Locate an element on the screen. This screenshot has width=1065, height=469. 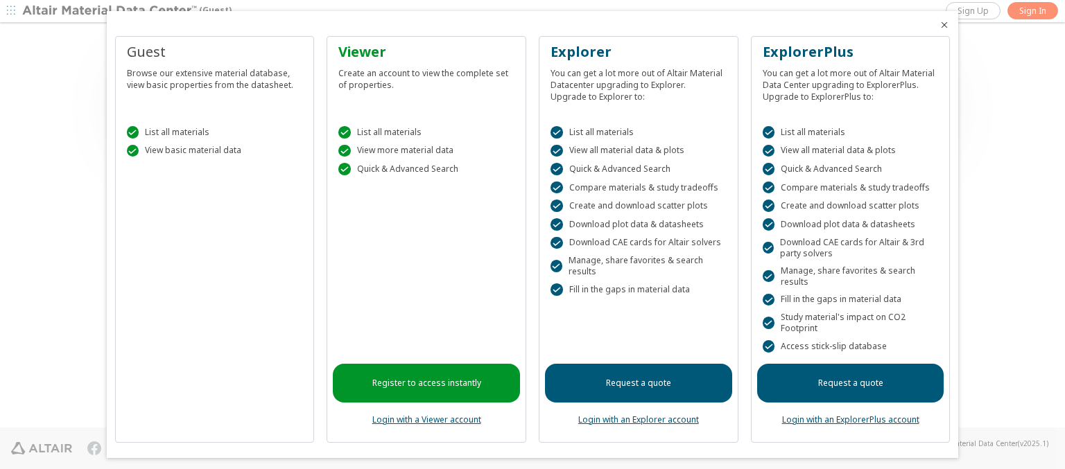
a: Register to access instantly is located at coordinates (426, 383).